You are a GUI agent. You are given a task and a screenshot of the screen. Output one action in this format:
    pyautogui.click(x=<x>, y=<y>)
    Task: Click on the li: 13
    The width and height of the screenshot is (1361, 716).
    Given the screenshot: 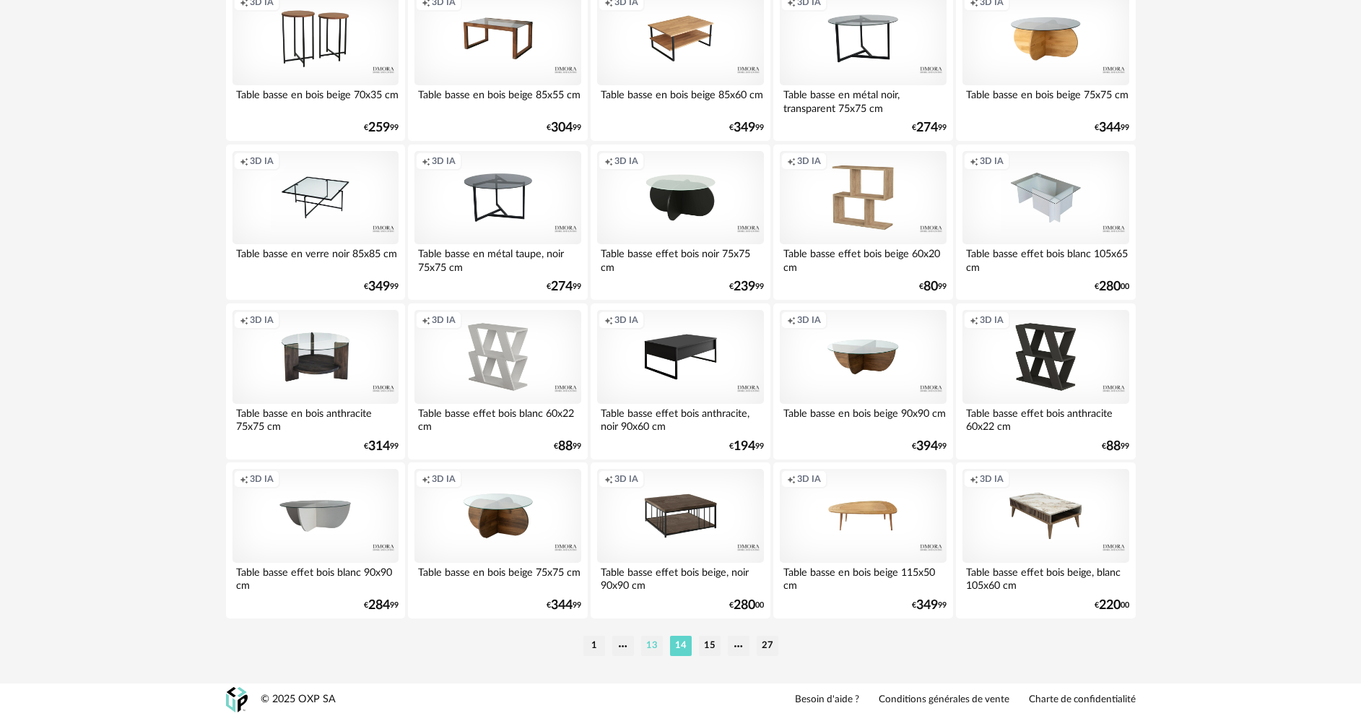 What is the action you would take?
    pyautogui.click(x=652, y=646)
    